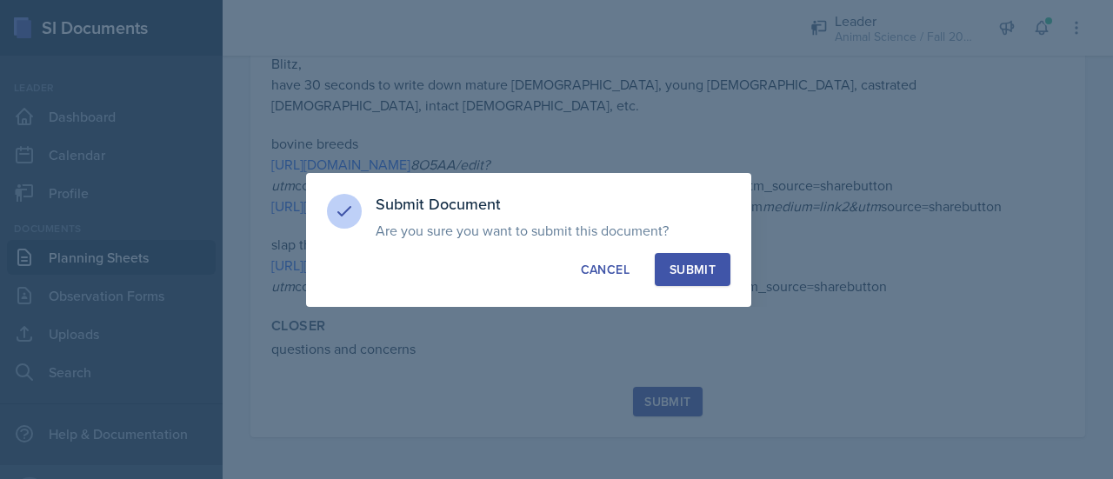  I want to click on div: Submit, so click(692, 270).